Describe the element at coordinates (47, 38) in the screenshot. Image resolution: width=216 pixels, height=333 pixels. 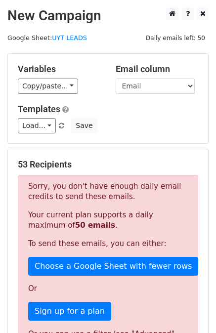
I see `small: Google Sheet:` at that location.